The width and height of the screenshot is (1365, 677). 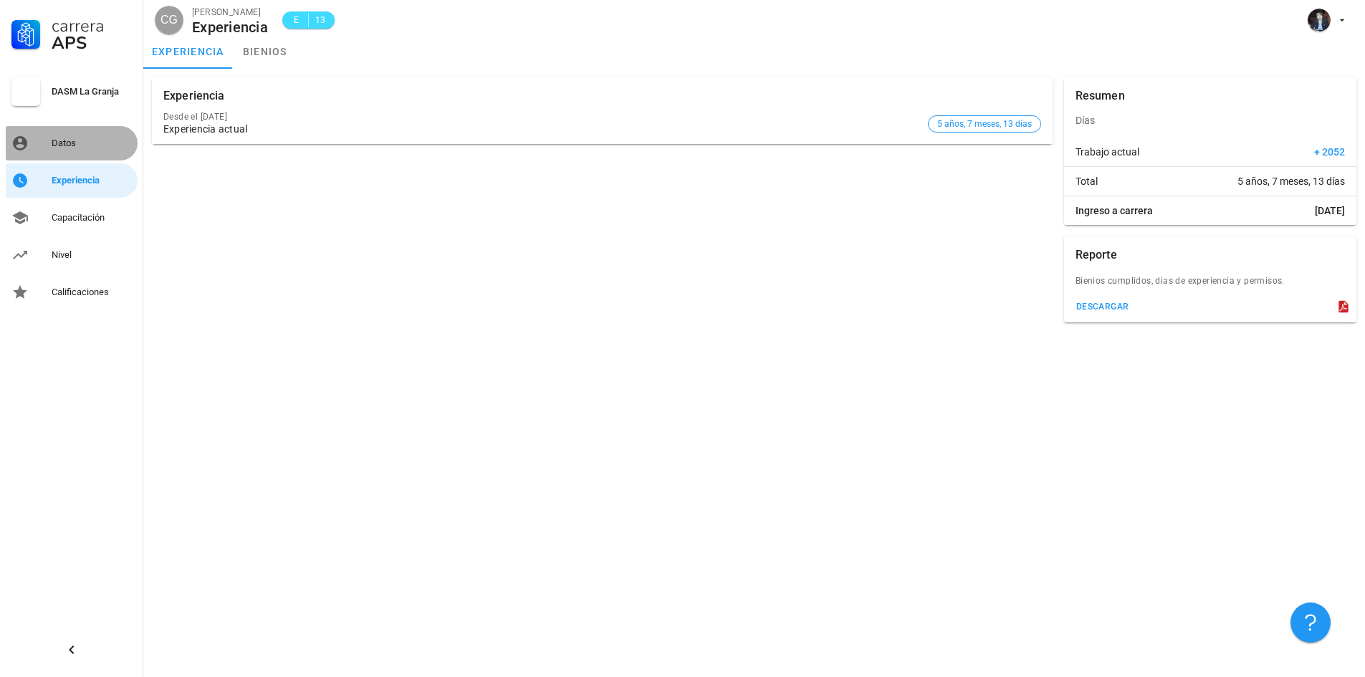 What do you see at coordinates (92, 43) in the screenshot?
I see `div: APS` at bounding box center [92, 43].